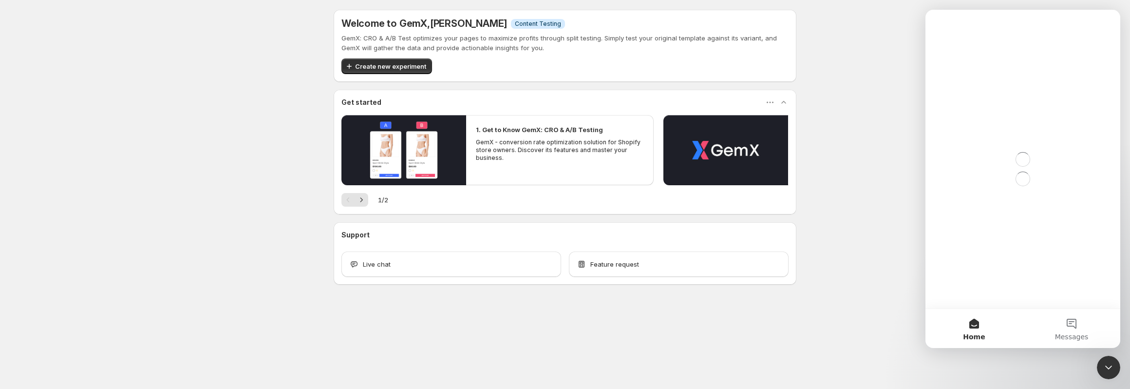 The height and width of the screenshot is (389, 1130). Describe the element at coordinates (146, 327) in the screenshot. I see `span: Messages` at that location.